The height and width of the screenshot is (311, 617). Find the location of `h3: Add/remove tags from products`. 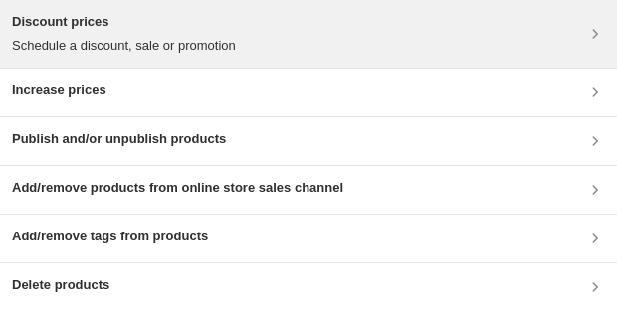

h3: Add/remove tags from products is located at coordinates (109, 237).